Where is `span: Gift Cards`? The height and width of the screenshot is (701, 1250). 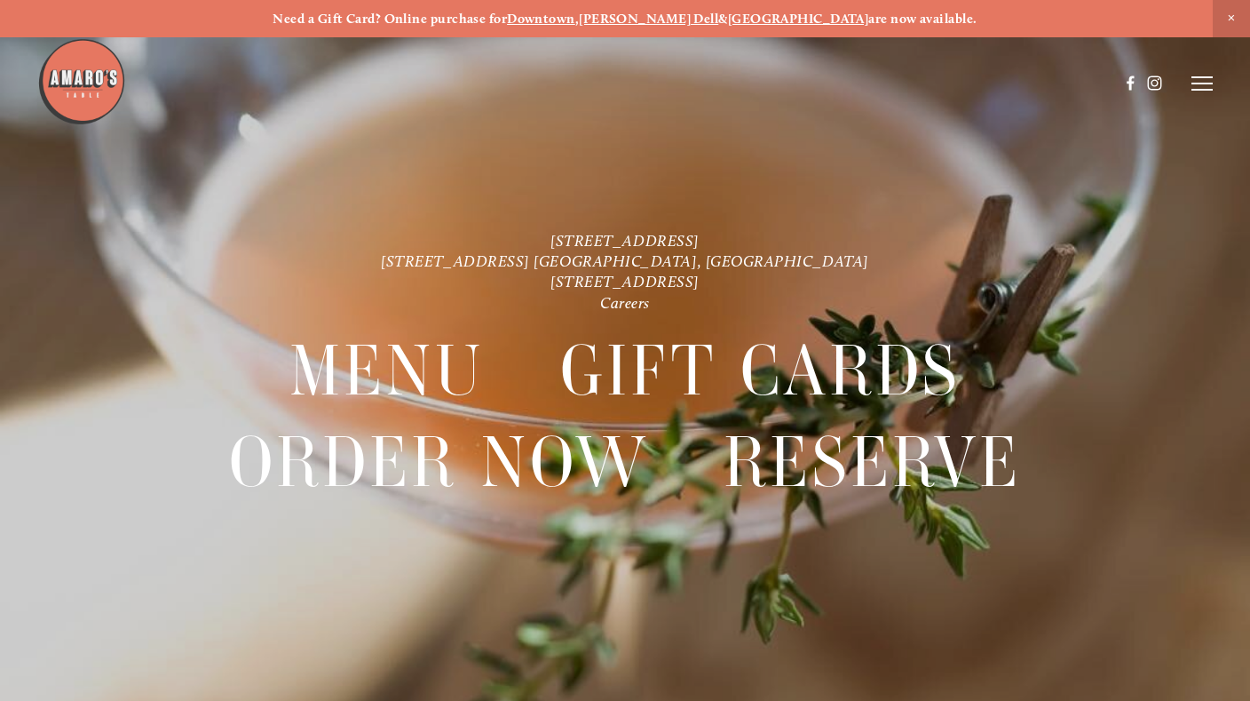
span: Gift Cards is located at coordinates (761, 370).